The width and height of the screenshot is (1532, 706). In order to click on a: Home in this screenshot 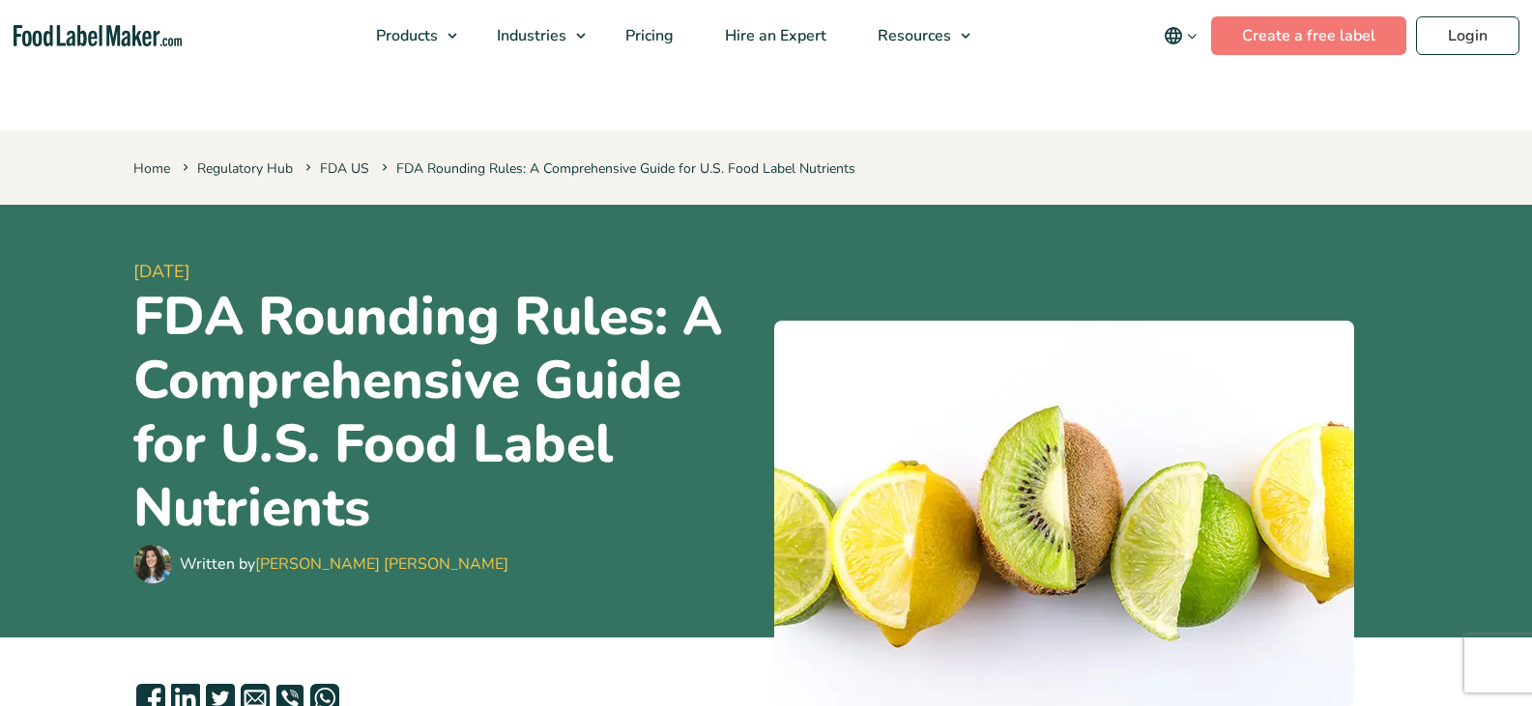, I will do `click(152, 168)`.